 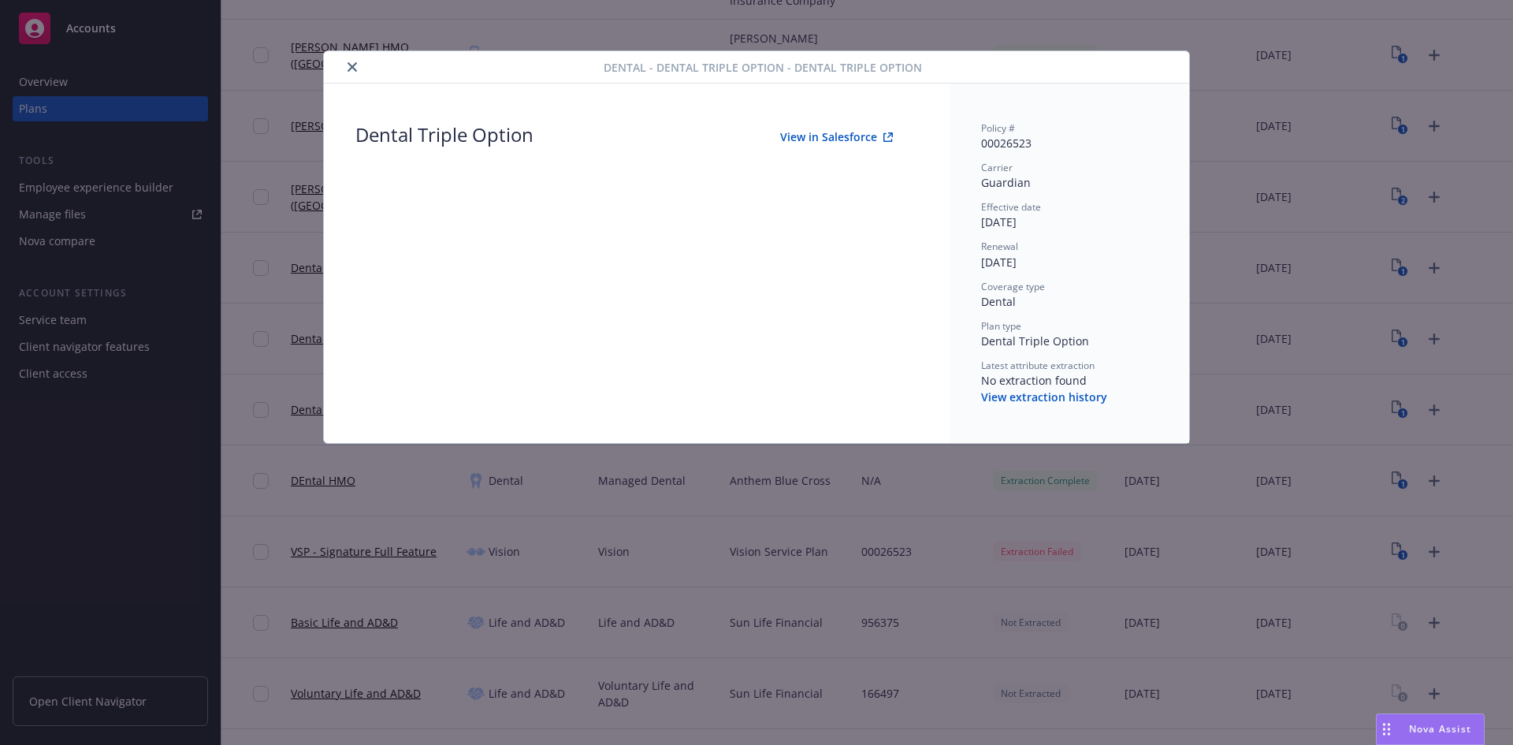 What do you see at coordinates (1044, 397) in the screenshot?
I see `button: View extraction history` at bounding box center [1044, 397].